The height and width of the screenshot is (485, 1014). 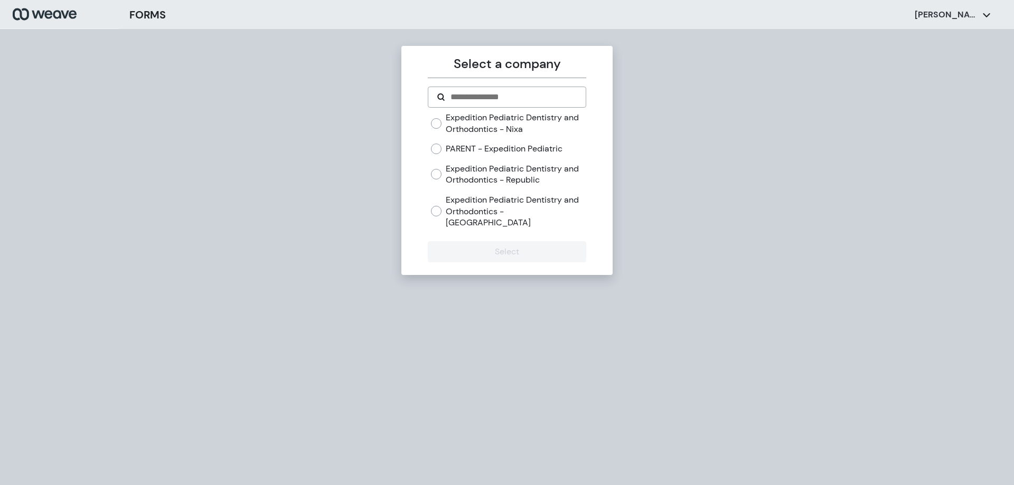 I want to click on h3: FORMS, so click(x=147, y=15).